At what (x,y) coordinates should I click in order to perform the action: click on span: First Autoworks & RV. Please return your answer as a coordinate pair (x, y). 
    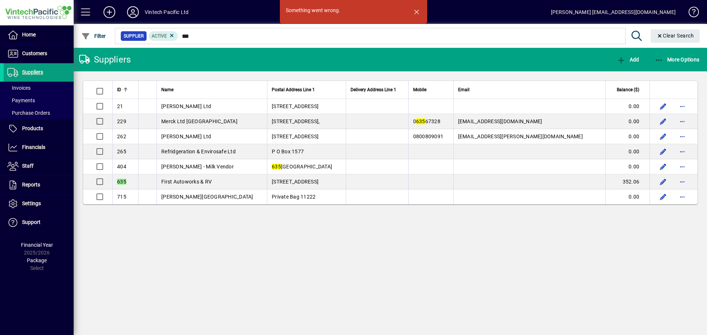
    Looking at the image, I should click on (186, 182).